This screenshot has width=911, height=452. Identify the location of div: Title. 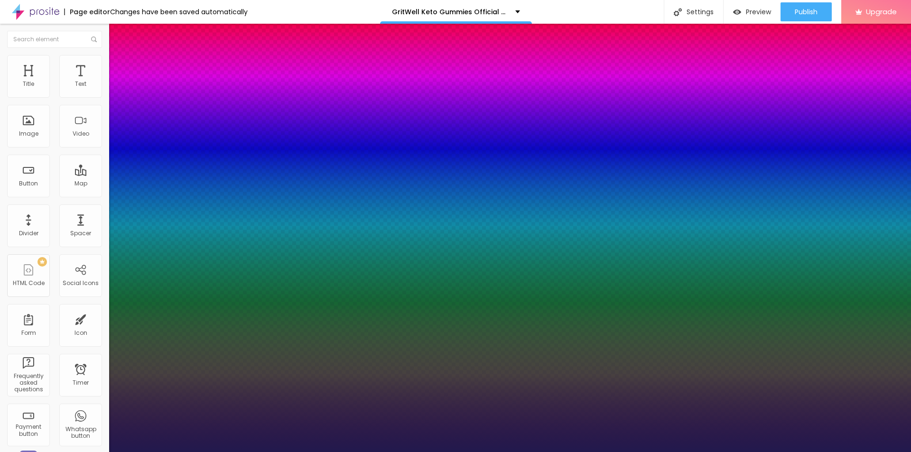
(28, 84).